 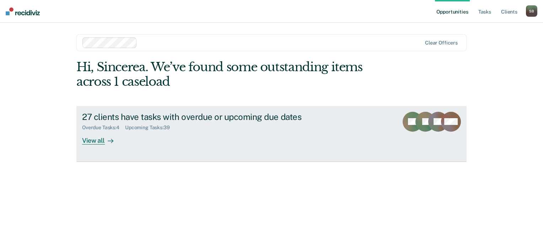 What do you see at coordinates (532, 11) in the screenshot?
I see `button: SB` at bounding box center [532, 11].